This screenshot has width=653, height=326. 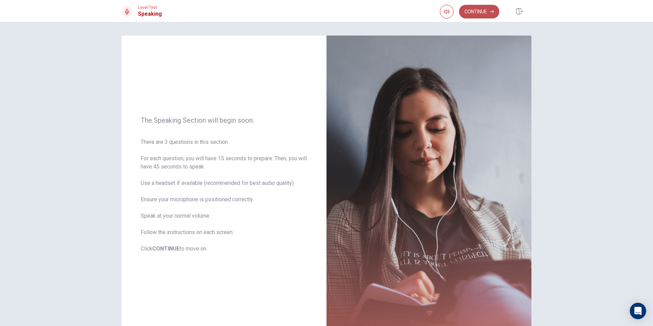 What do you see at coordinates (150, 14) in the screenshot?
I see `h1: Speaking` at bounding box center [150, 14].